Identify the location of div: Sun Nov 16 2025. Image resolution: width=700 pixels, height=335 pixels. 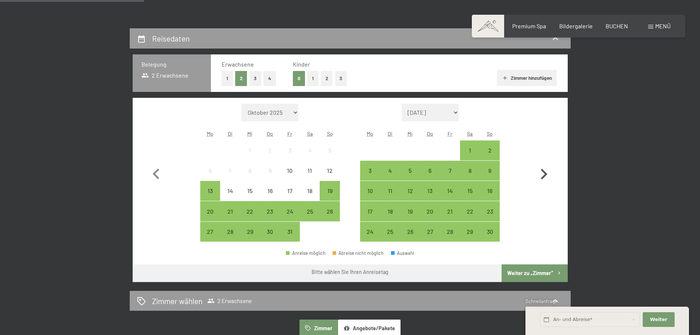
(490, 191).